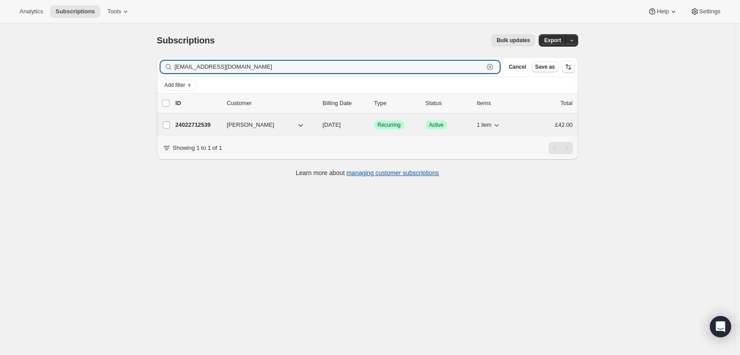 The height and width of the screenshot is (355, 740). I want to click on span: Bulk updates, so click(513, 40).